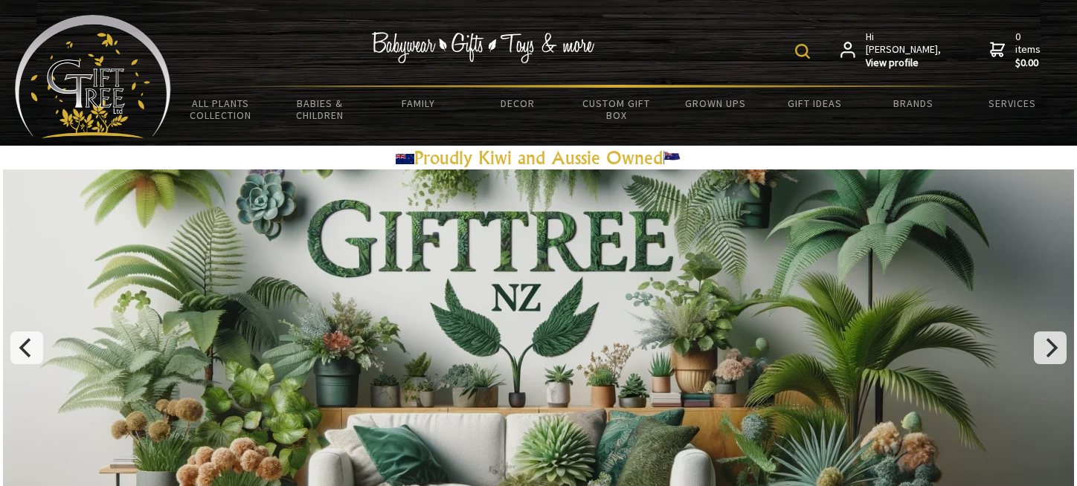 This screenshot has width=1077, height=486. I want to click on a: Babies & Children, so click(319, 109).